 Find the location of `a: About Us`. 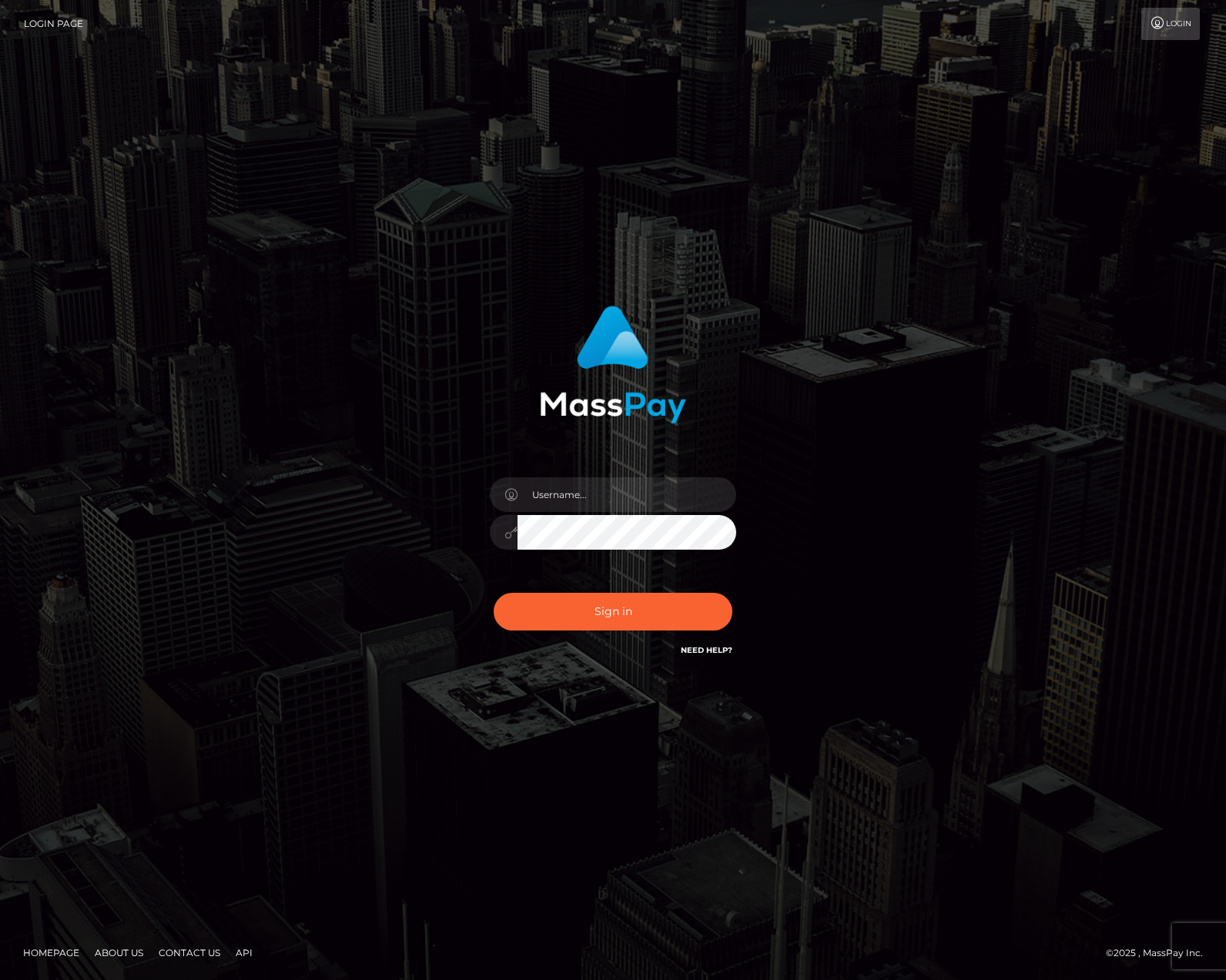

a: About Us is located at coordinates (119, 952).